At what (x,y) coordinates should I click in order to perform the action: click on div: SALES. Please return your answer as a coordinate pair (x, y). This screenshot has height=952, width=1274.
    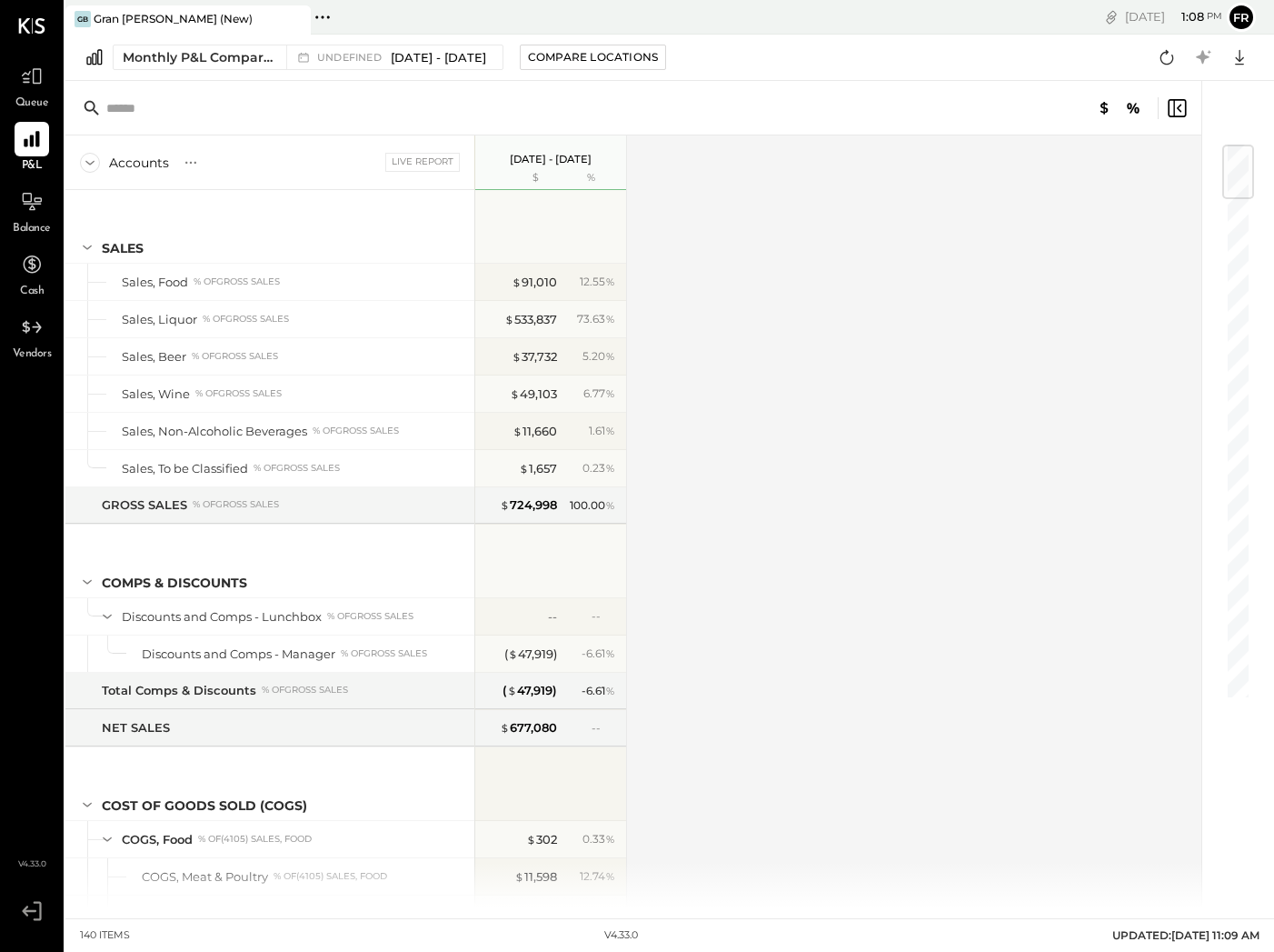
    Looking at the image, I should click on (123, 249).